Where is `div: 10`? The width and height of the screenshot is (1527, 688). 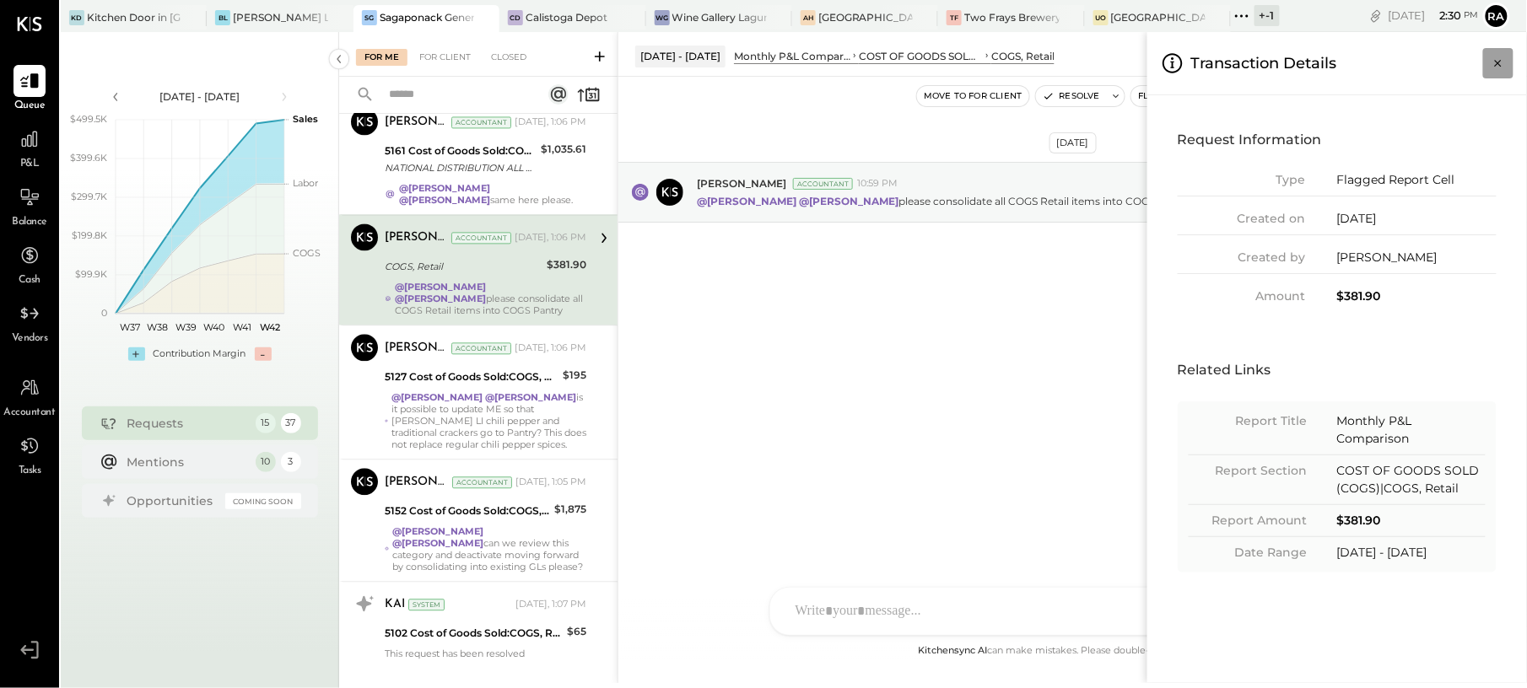 div: 10 is located at coordinates (266, 462).